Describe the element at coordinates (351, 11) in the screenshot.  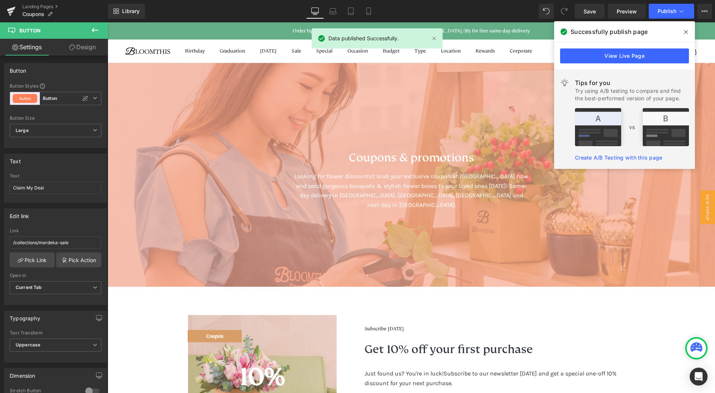
I see `a: Tablet` at that location.